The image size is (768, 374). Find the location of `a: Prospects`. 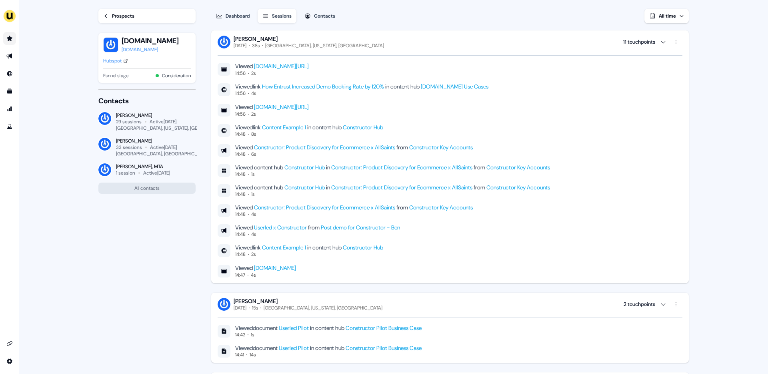

a: Prospects is located at coordinates (147, 16).